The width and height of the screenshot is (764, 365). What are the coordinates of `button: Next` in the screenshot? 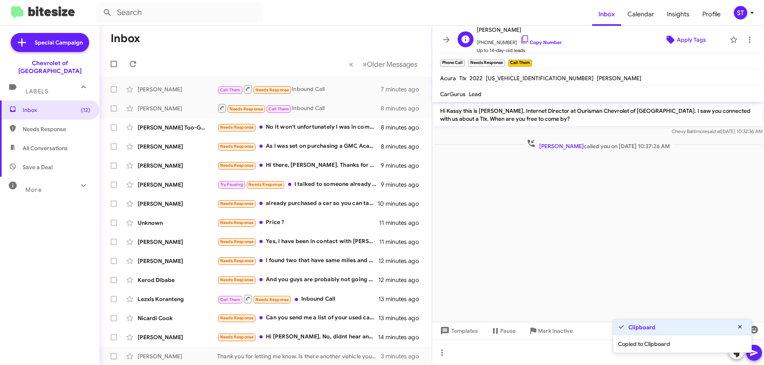 It's located at (390, 64).